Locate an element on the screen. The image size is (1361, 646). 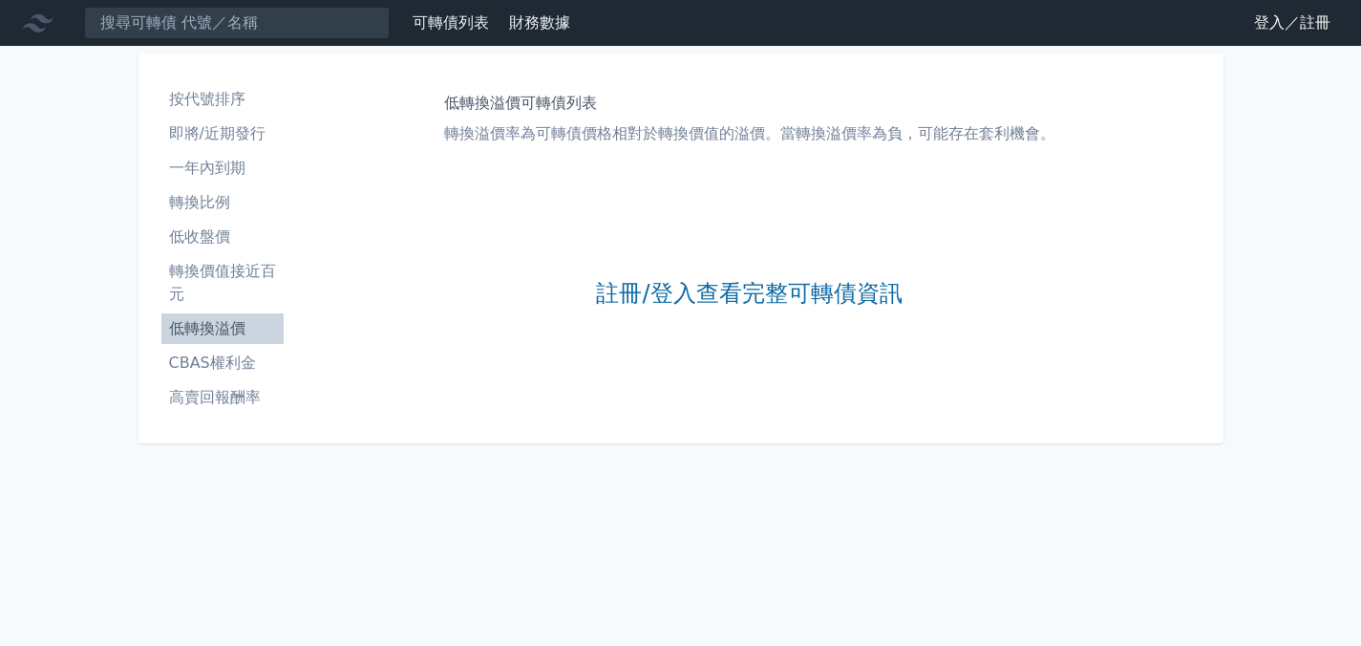
a: 登入／註冊 is located at coordinates (1292, 23).